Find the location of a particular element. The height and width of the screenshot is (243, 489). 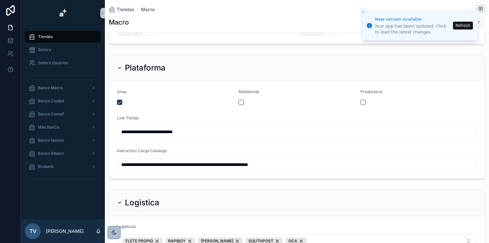

a: Banco Macro is located at coordinates (63, 88).